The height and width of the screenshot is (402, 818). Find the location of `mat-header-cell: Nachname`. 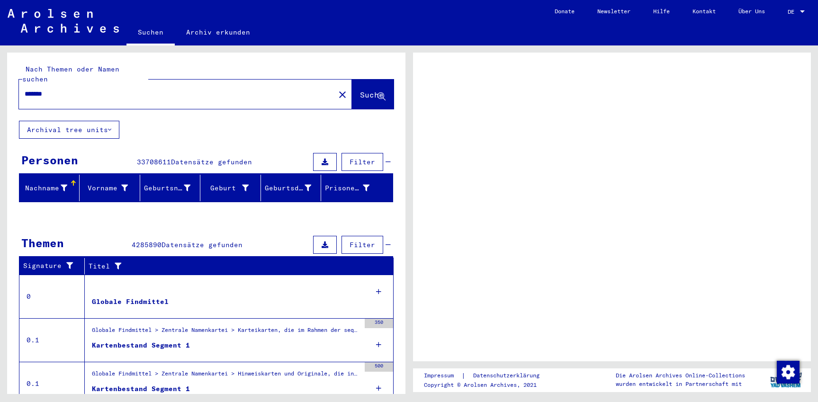

mat-header-cell: Nachname is located at coordinates (49, 188).